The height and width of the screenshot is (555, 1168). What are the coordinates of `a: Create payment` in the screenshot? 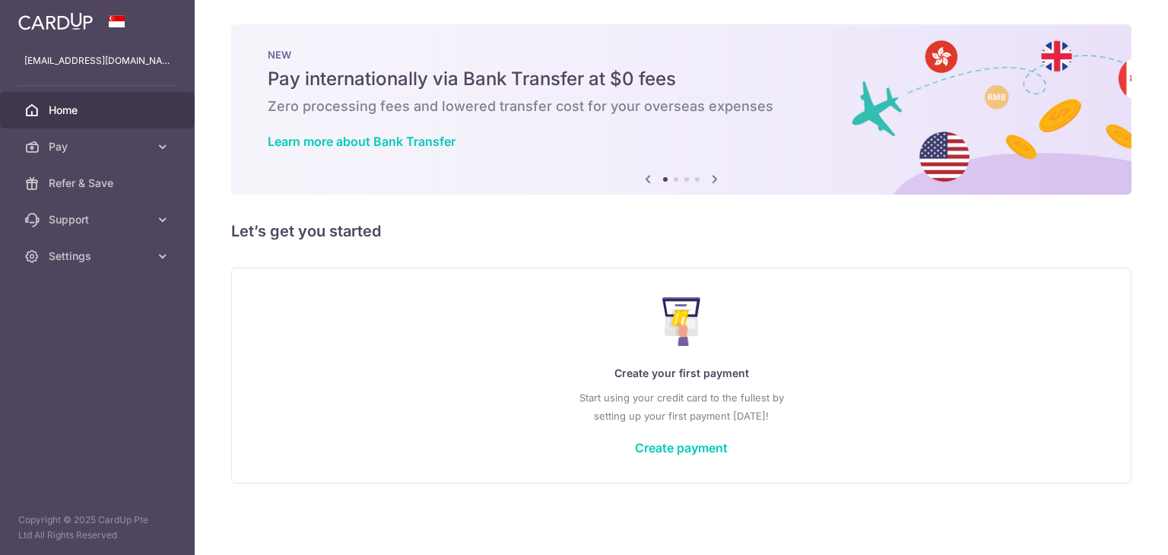 It's located at (681, 448).